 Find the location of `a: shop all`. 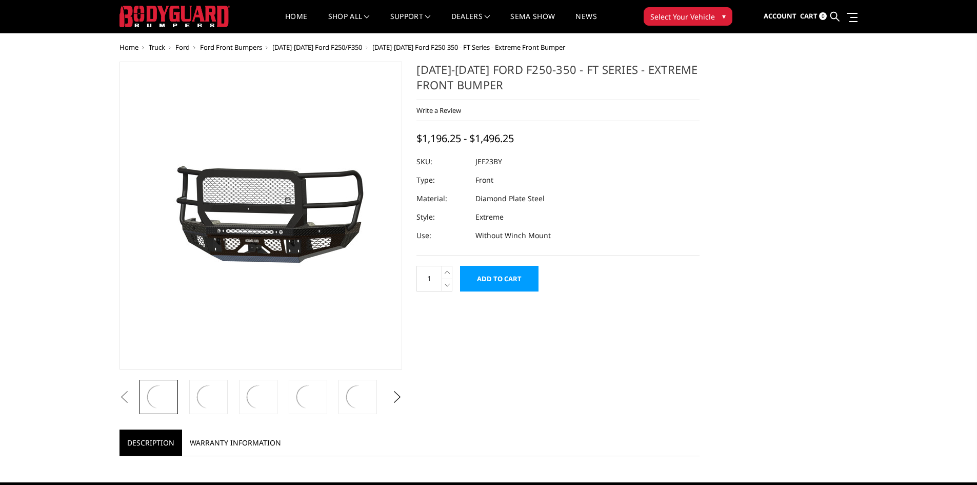

a: shop all is located at coordinates (349, 23).